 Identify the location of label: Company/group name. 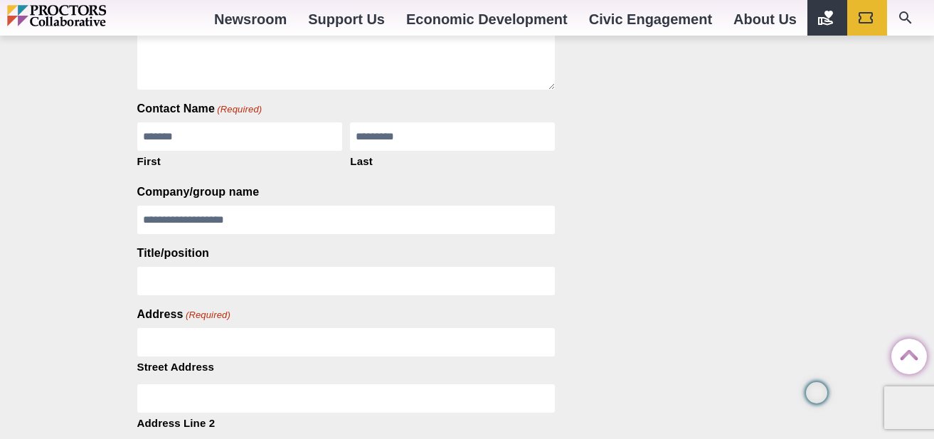
(198, 192).